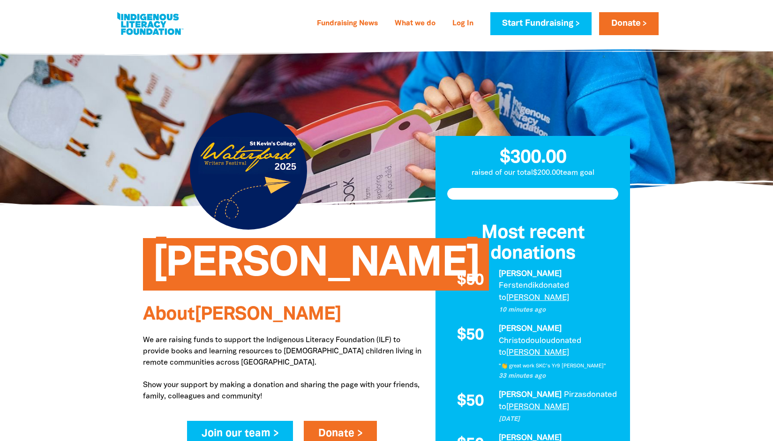 This screenshot has height=441, width=773. I want to click on em: Christodoulou, so click(524, 341).